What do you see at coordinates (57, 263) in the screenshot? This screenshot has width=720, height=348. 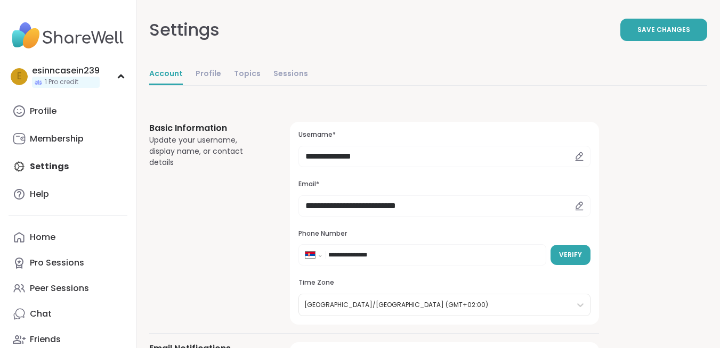 I see `div: Pro Sessions` at bounding box center [57, 263].